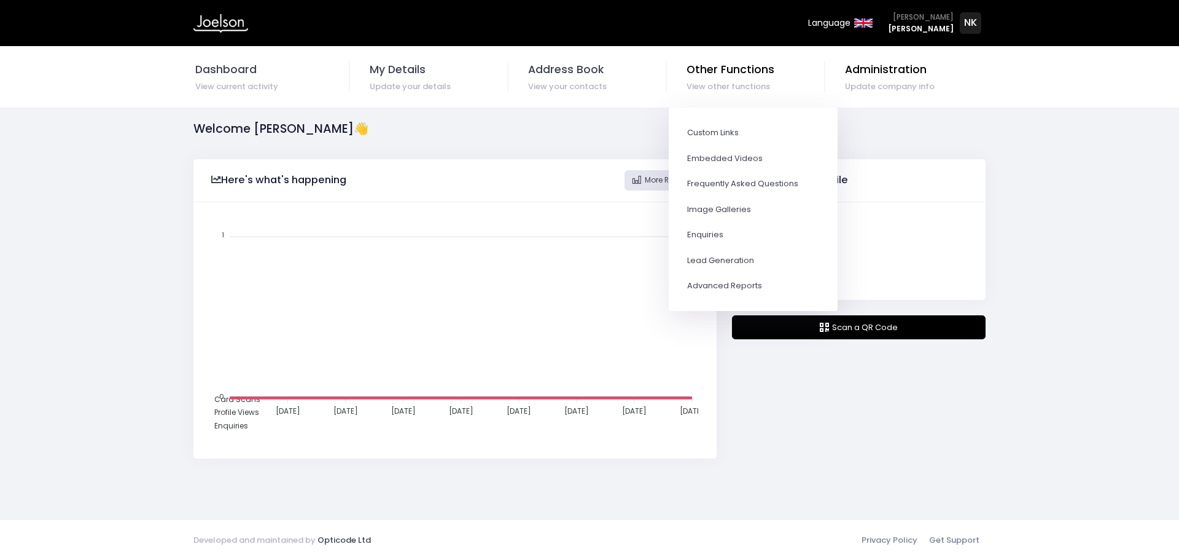  I want to click on span: Frequently Asked Questions, so click(753, 184).